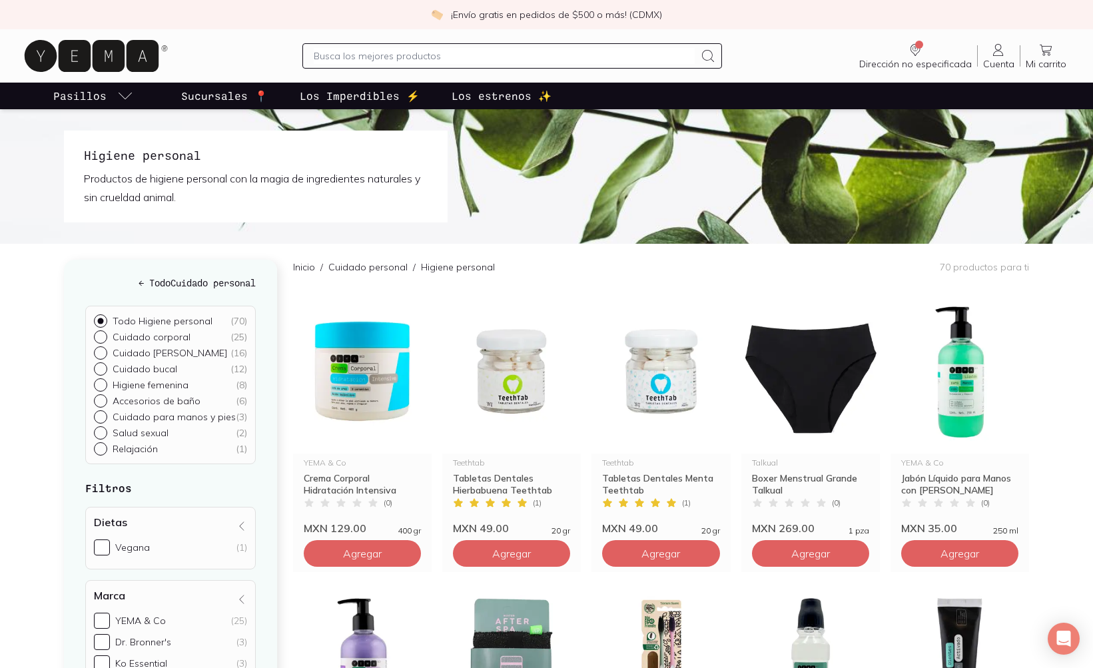  Describe the element at coordinates (242, 548) in the screenshot. I see `div: (1)` at that location.